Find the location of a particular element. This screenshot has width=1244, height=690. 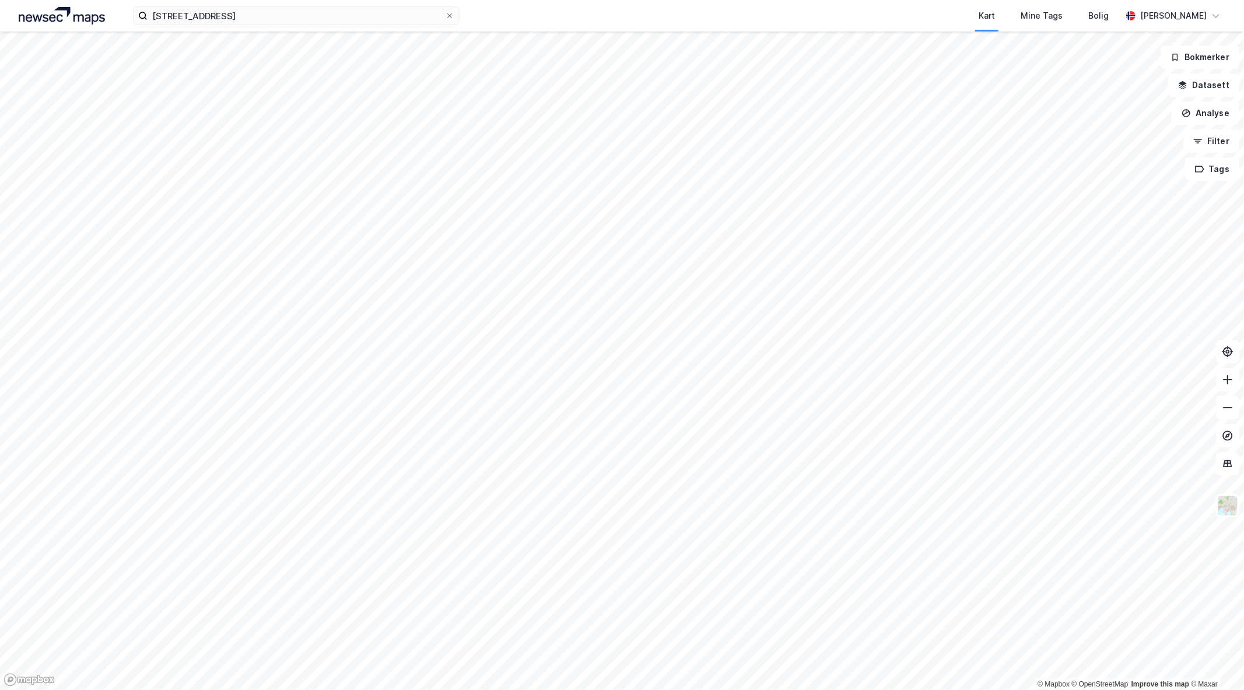

button: Datasett is located at coordinates (1204, 85).